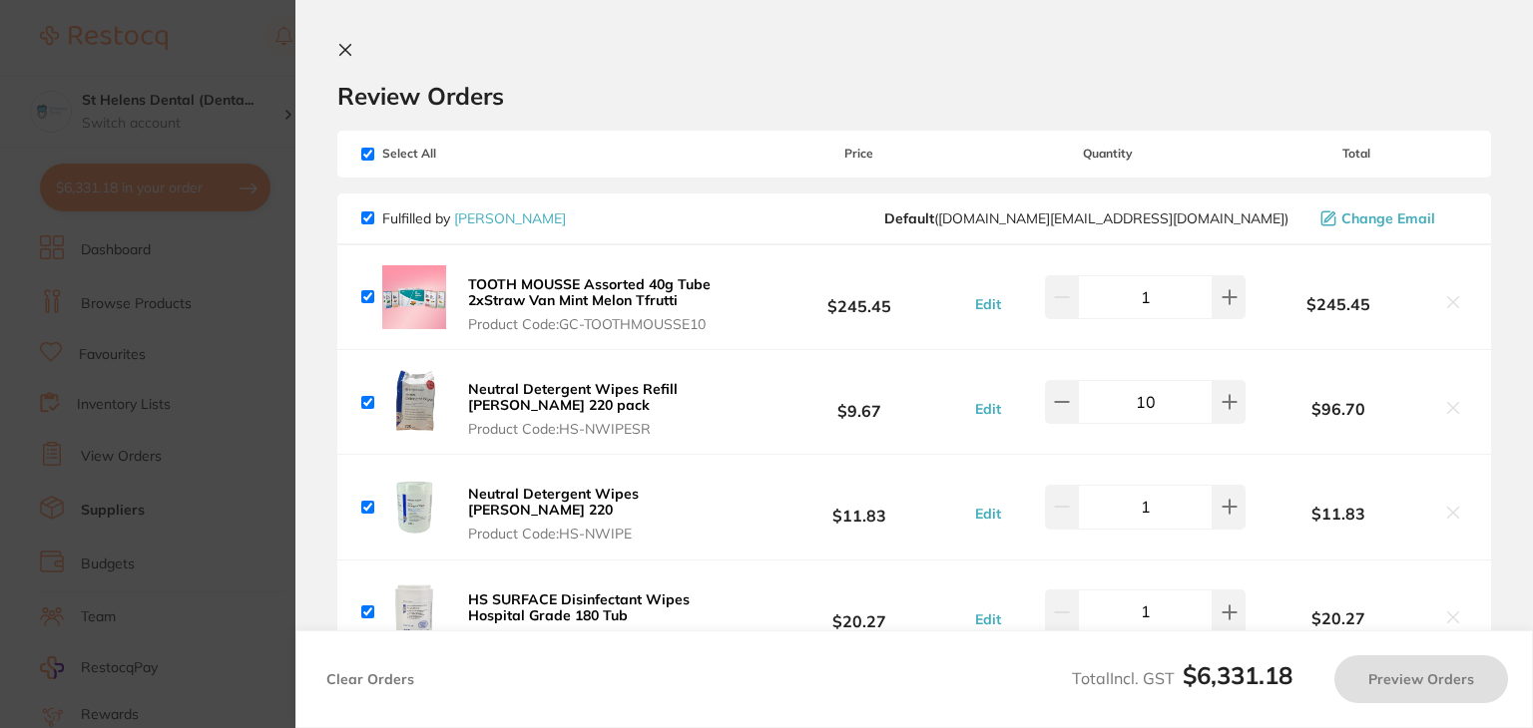 This screenshot has width=1533, height=728. Describe the element at coordinates (1421, 680) in the screenshot. I see `button: Preview Orders` at that location.